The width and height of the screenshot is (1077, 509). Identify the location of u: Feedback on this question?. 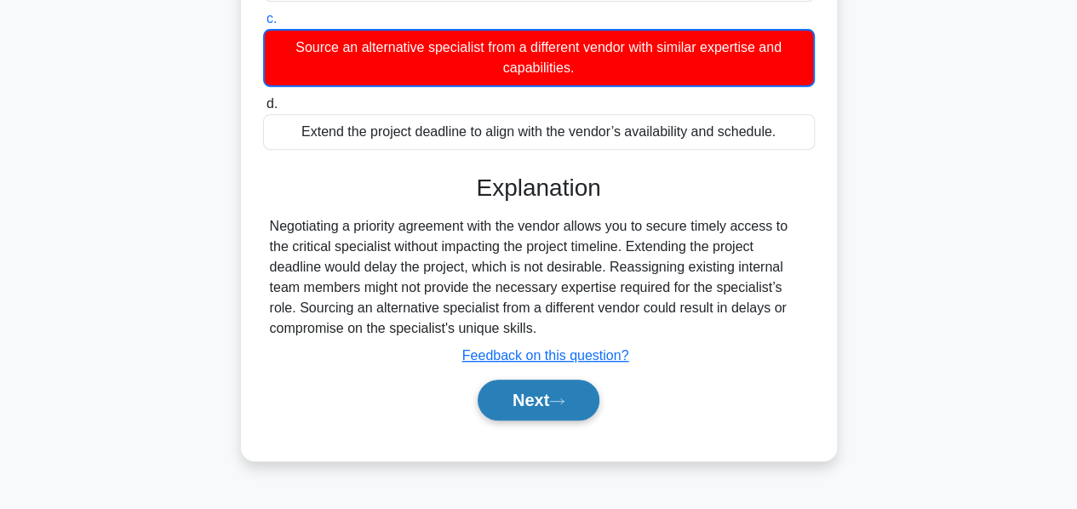
(546, 355).